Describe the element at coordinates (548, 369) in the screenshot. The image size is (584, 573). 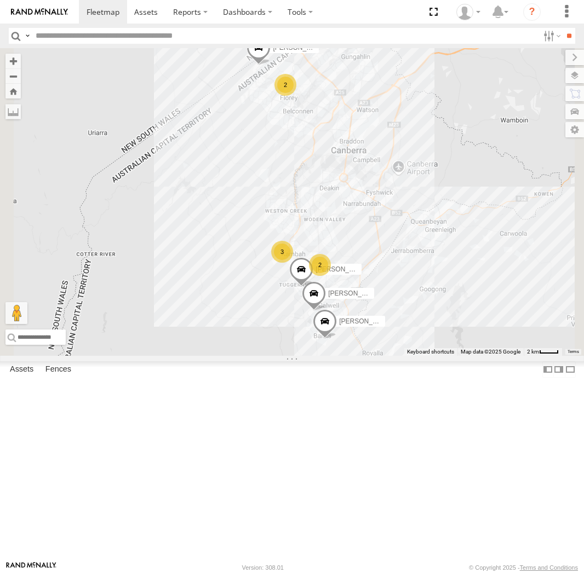
I see `label: Dock Summary Table to the Left` at that location.